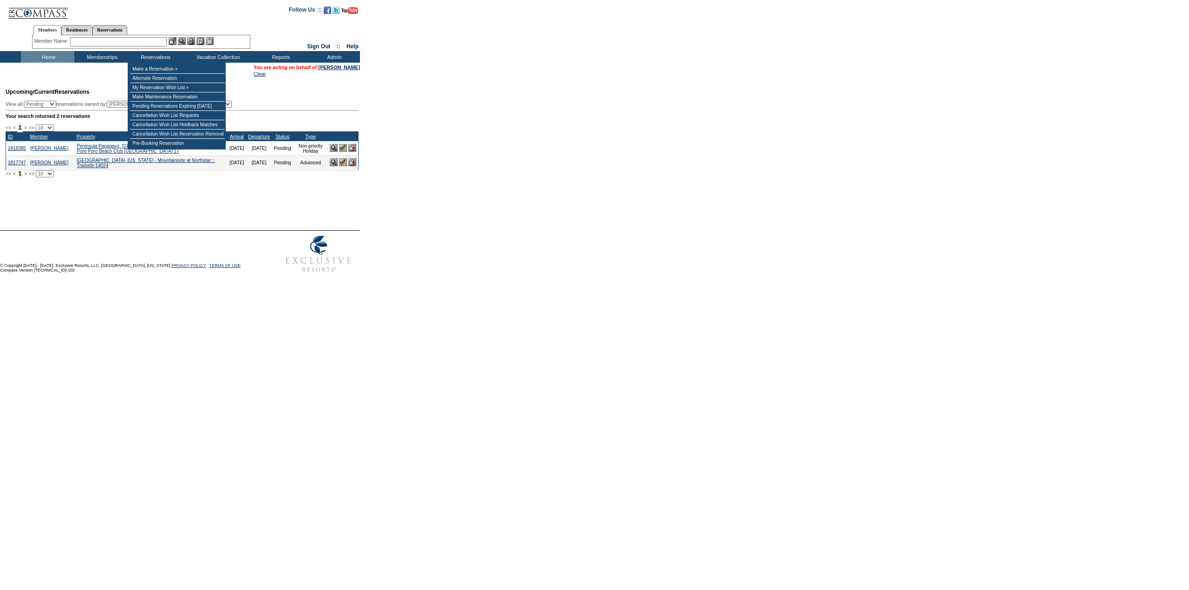  Describe the element at coordinates (282, 137) in the screenshot. I see `a: Status` at that location.